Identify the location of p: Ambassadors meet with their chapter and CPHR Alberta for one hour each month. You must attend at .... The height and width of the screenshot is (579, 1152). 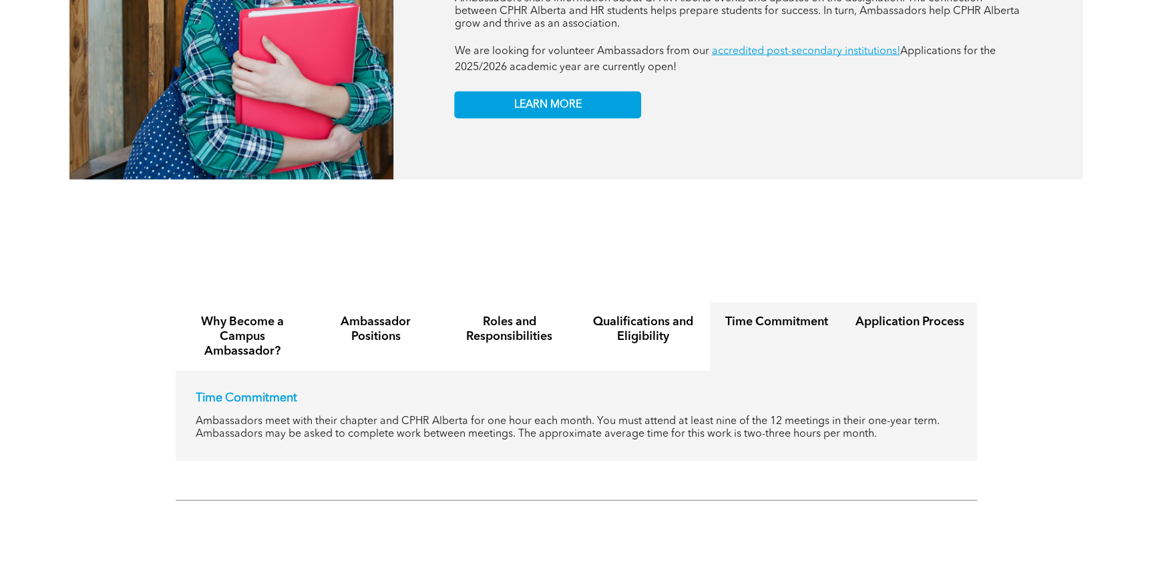
(576, 428).